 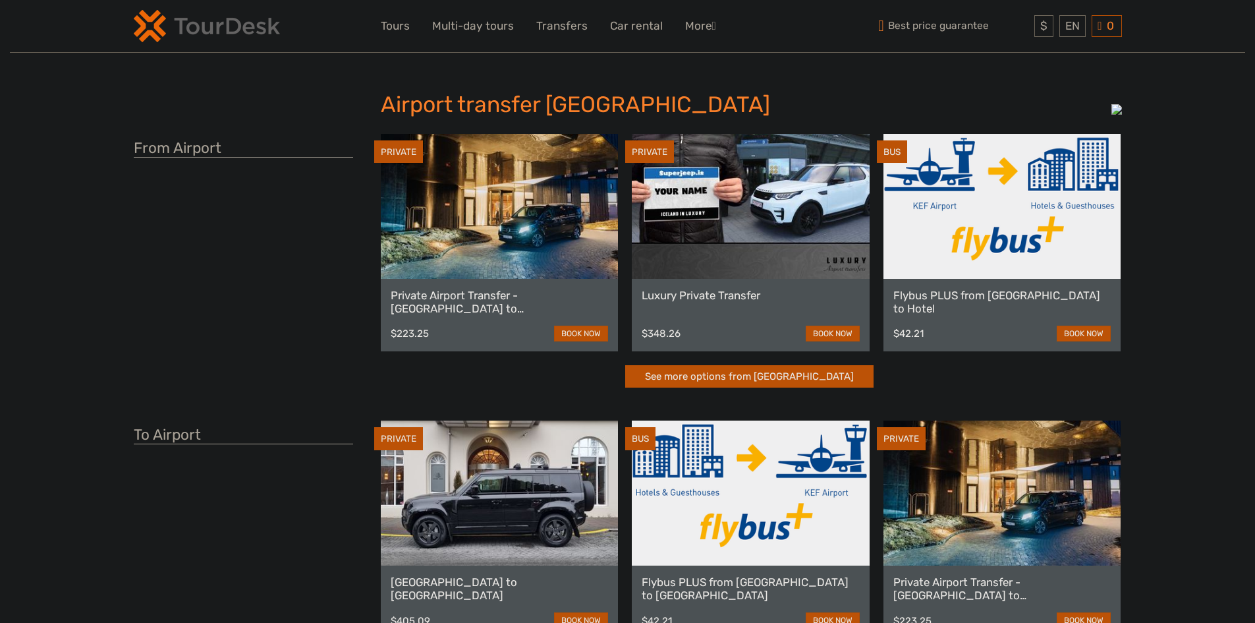 What do you see at coordinates (1117, 109) in the screenshot?
I see `img: PurchaseViaTourDesk.png` at bounding box center [1117, 109].